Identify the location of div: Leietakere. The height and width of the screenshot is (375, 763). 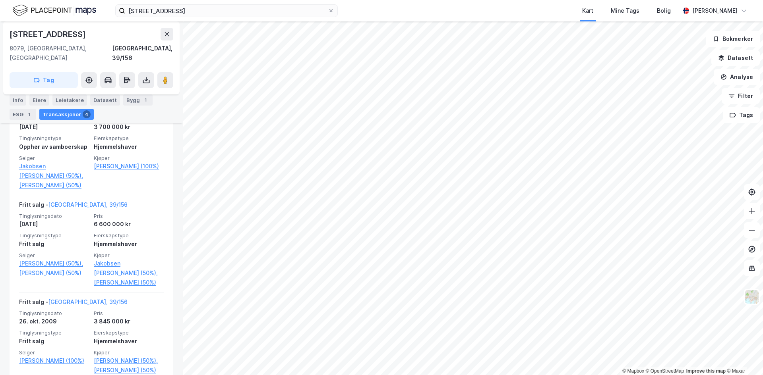
(69, 100).